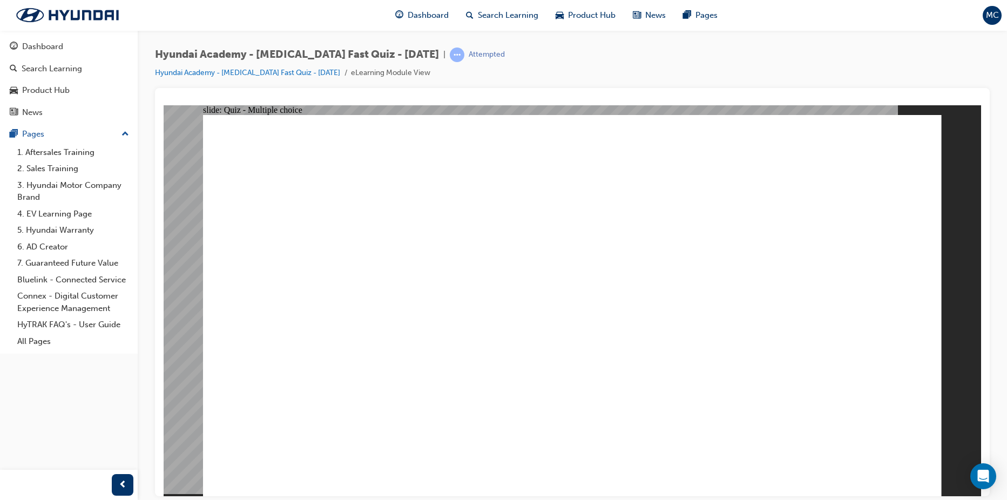 This screenshot has width=1007, height=500. What do you see at coordinates (125, 134) in the screenshot?
I see `span: up-icon` at bounding box center [125, 134].